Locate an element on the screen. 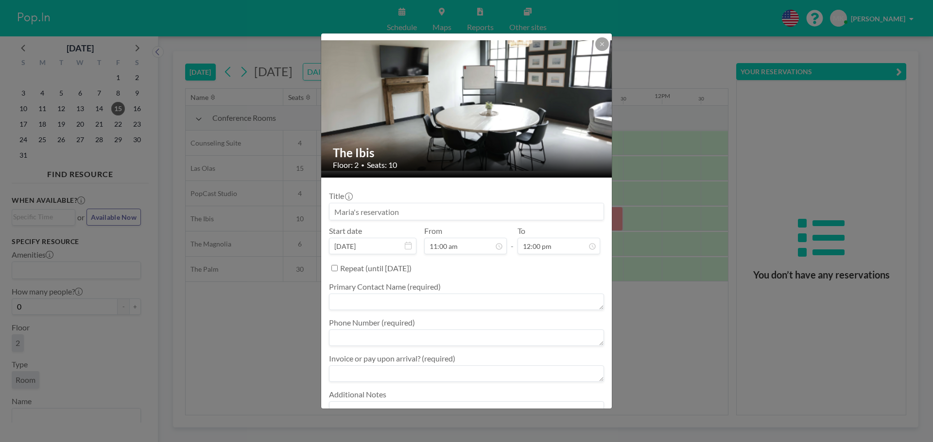 This screenshot has width=933, height=442. input: Maria's reservation is located at coordinates (466, 212).